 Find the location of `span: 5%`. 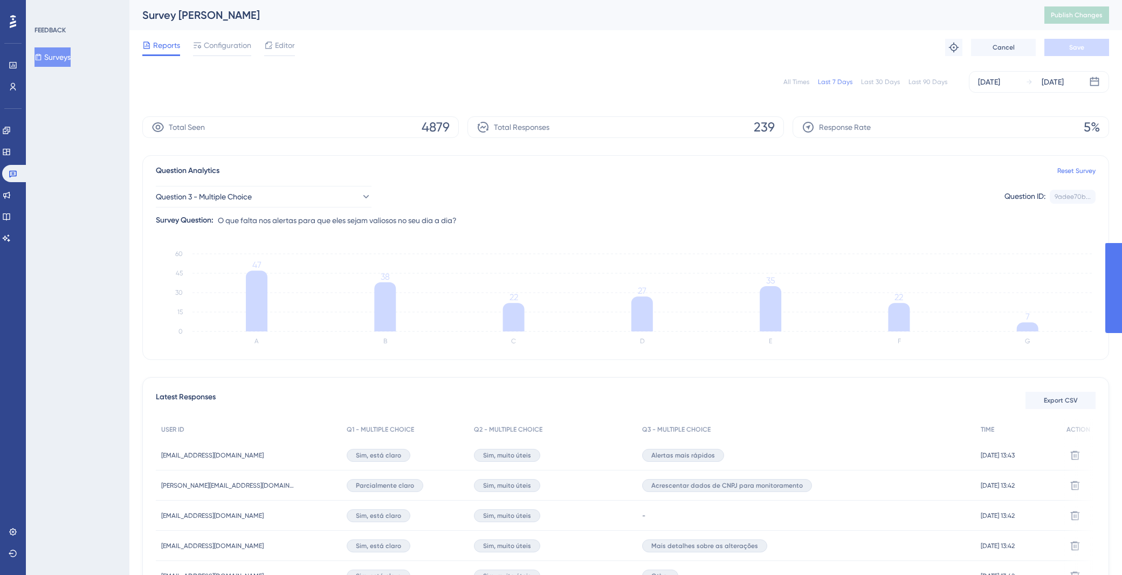

span: 5% is located at coordinates (1092, 127).